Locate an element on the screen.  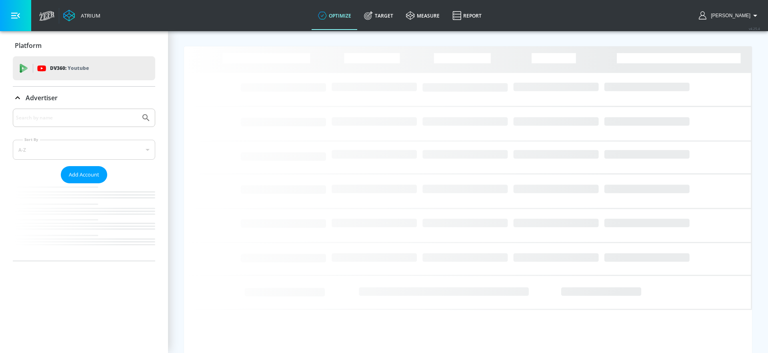
div: Atrium is located at coordinates (89, 16).